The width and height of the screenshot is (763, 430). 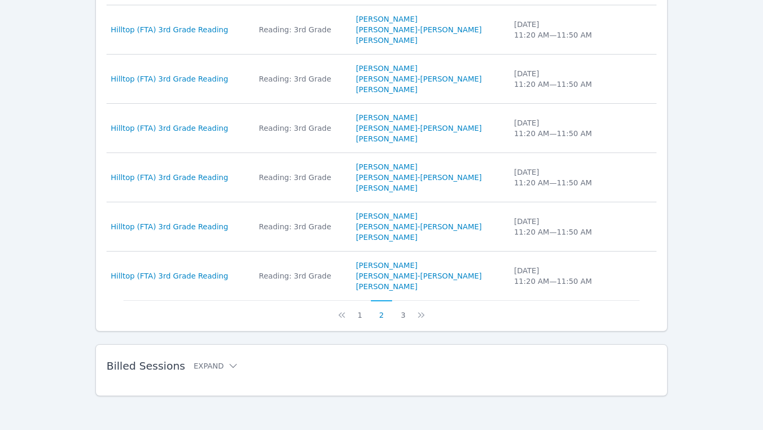 I want to click on span: Billed Sessions, so click(x=146, y=366).